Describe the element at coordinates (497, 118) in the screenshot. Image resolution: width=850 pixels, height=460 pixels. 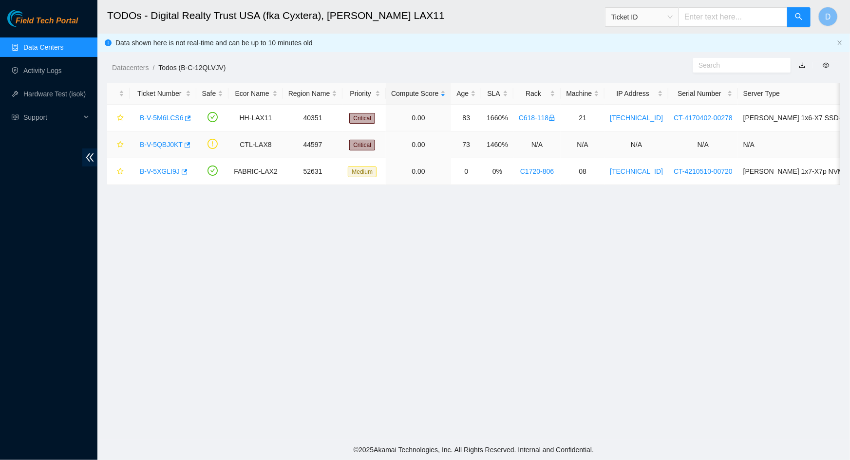
I see `td: 1660%` at that location.